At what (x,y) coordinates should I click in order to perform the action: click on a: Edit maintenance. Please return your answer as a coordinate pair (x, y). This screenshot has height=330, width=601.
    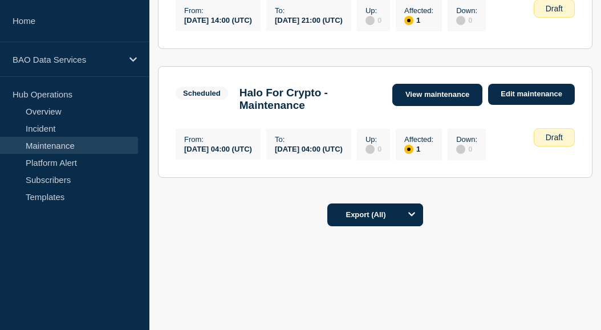
    Looking at the image, I should click on (532, 94).